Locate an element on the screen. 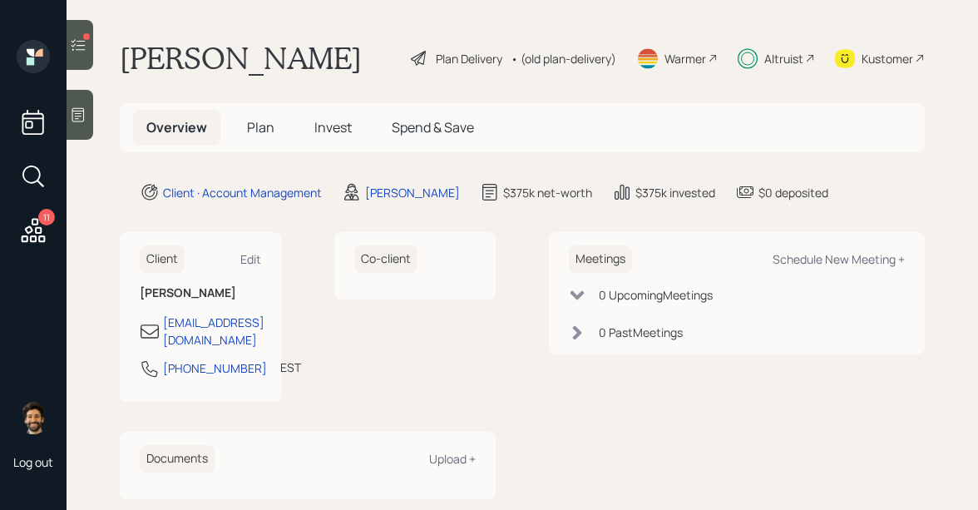 This screenshot has height=510, width=978. div: EST is located at coordinates (290, 367).